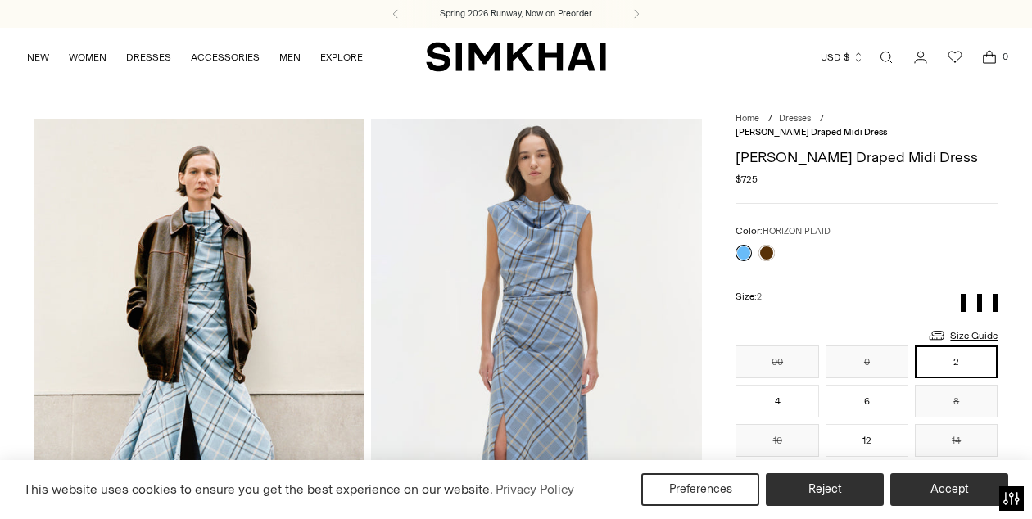 Image resolution: width=1032 pixels, height=519 pixels. I want to click on button: Accept, so click(949, 490).